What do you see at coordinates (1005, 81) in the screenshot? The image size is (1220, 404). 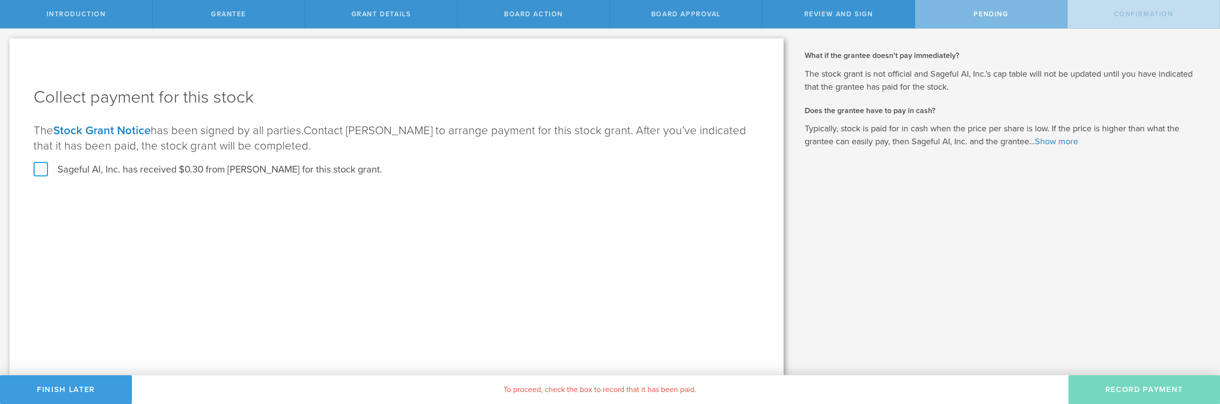 I see `p: The stock grant is not official and Sageful AI, Inc.’s cap table will not be updated until you ha...` at bounding box center [1005, 81].